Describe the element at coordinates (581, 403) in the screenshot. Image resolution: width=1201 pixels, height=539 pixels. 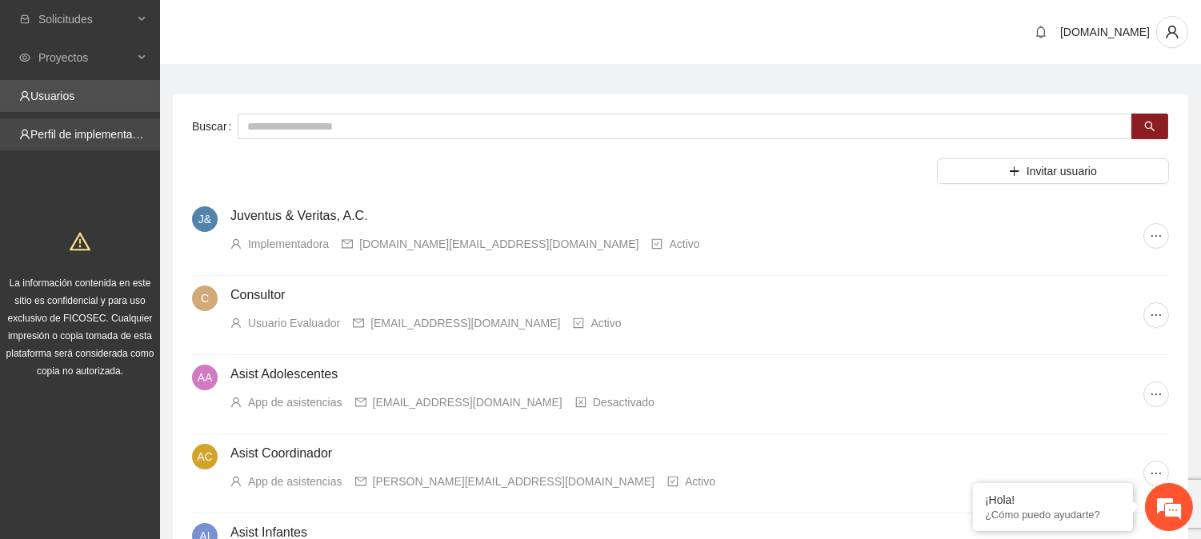
I see `span: close-square` at that location.